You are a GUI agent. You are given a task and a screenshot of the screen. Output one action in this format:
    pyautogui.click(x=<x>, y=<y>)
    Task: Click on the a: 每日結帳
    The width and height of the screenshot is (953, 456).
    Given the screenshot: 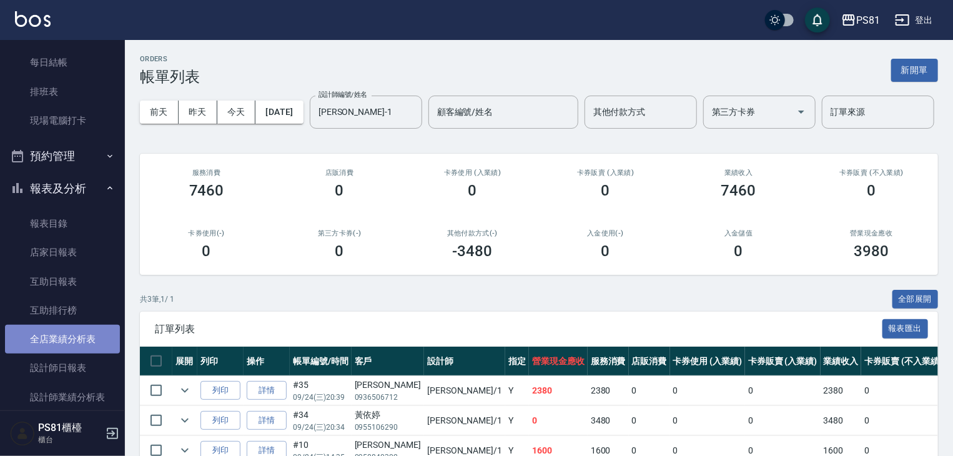 What is the action you would take?
    pyautogui.click(x=62, y=62)
    